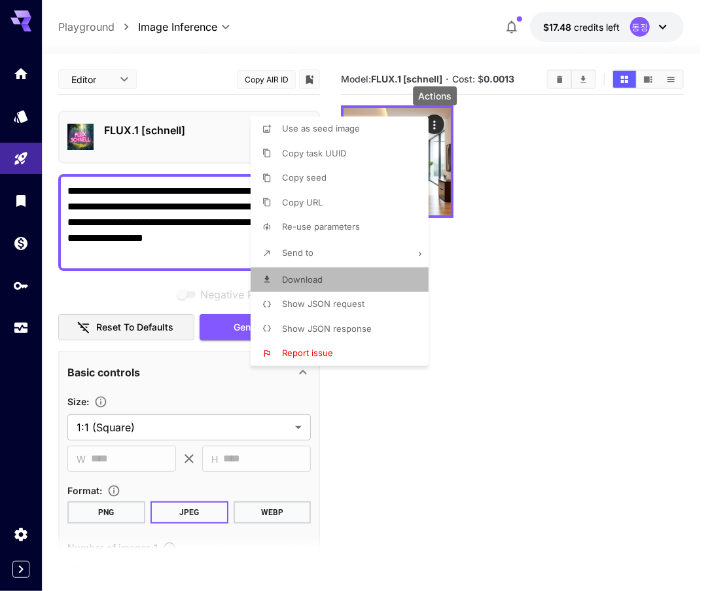  Describe the element at coordinates (314, 153) in the screenshot. I see `span: Copy task UUID` at that location.